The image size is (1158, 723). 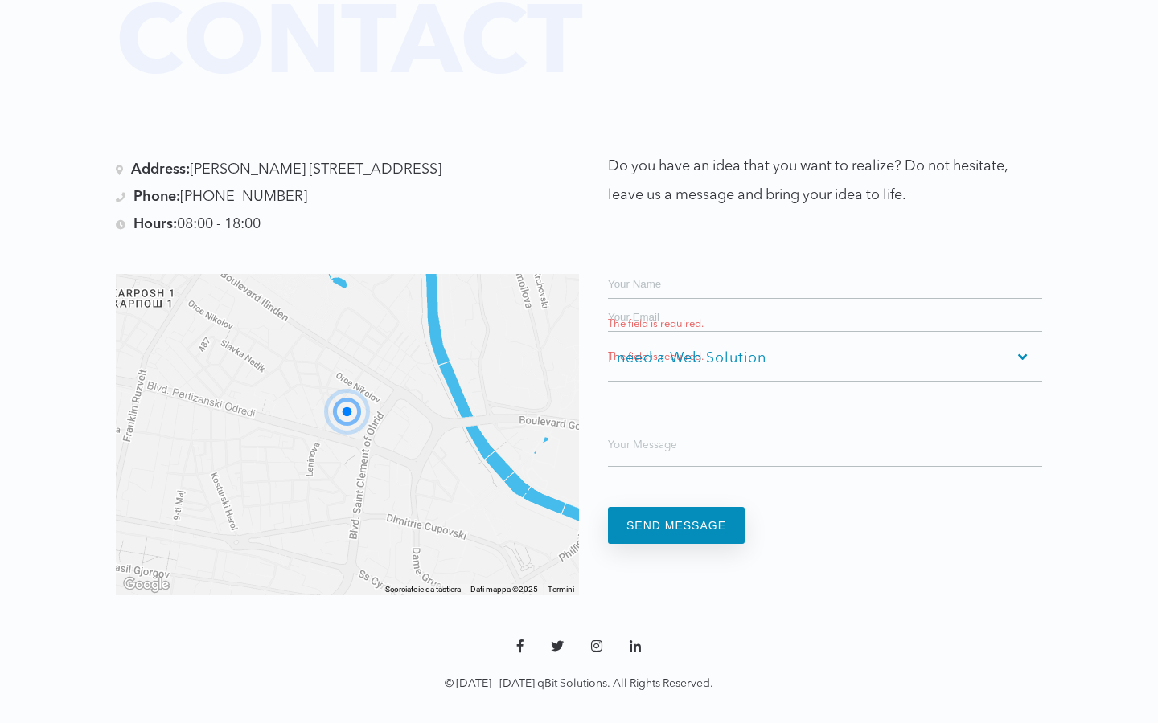 I want to click on b: Phone:, so click(x=157, y=197).